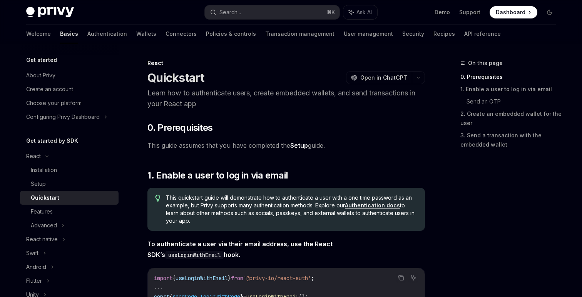 This screenshot has width=582, height=297. What do you see at coordinates (42, 212) in the screenshot?
I see `div: Features` at bounding box center [42, 212].